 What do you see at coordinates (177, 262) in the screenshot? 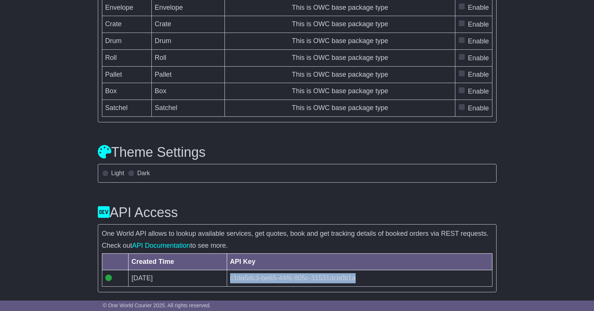
I see `th: Created Time` at bounding box center [177, 262].